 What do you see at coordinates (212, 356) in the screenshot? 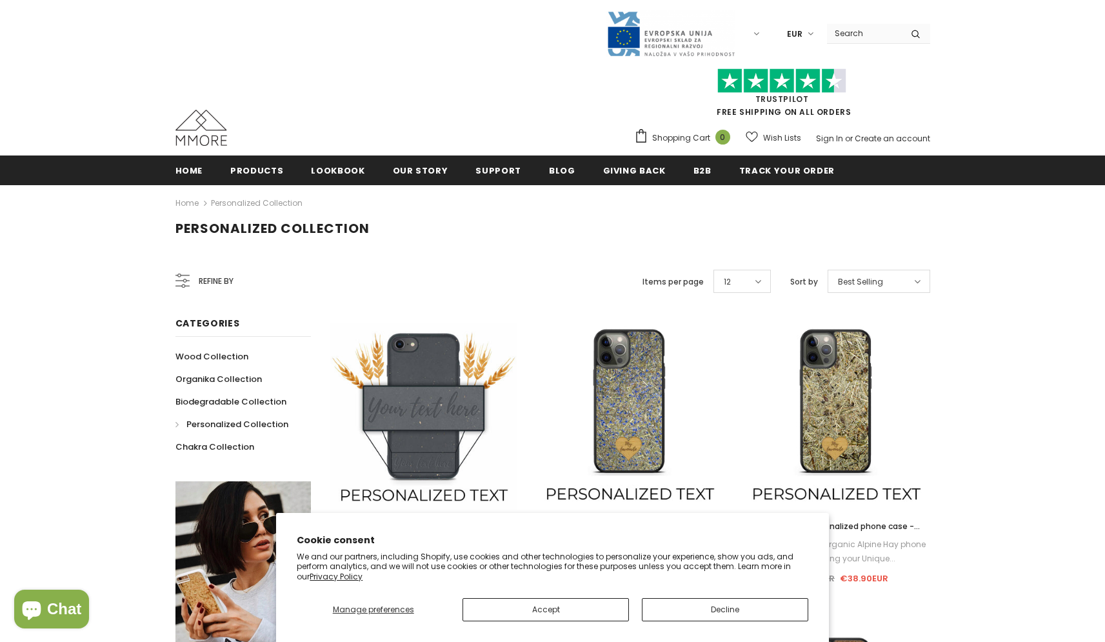
I see `span: Wood Collection` at bounding box center [212, 356].